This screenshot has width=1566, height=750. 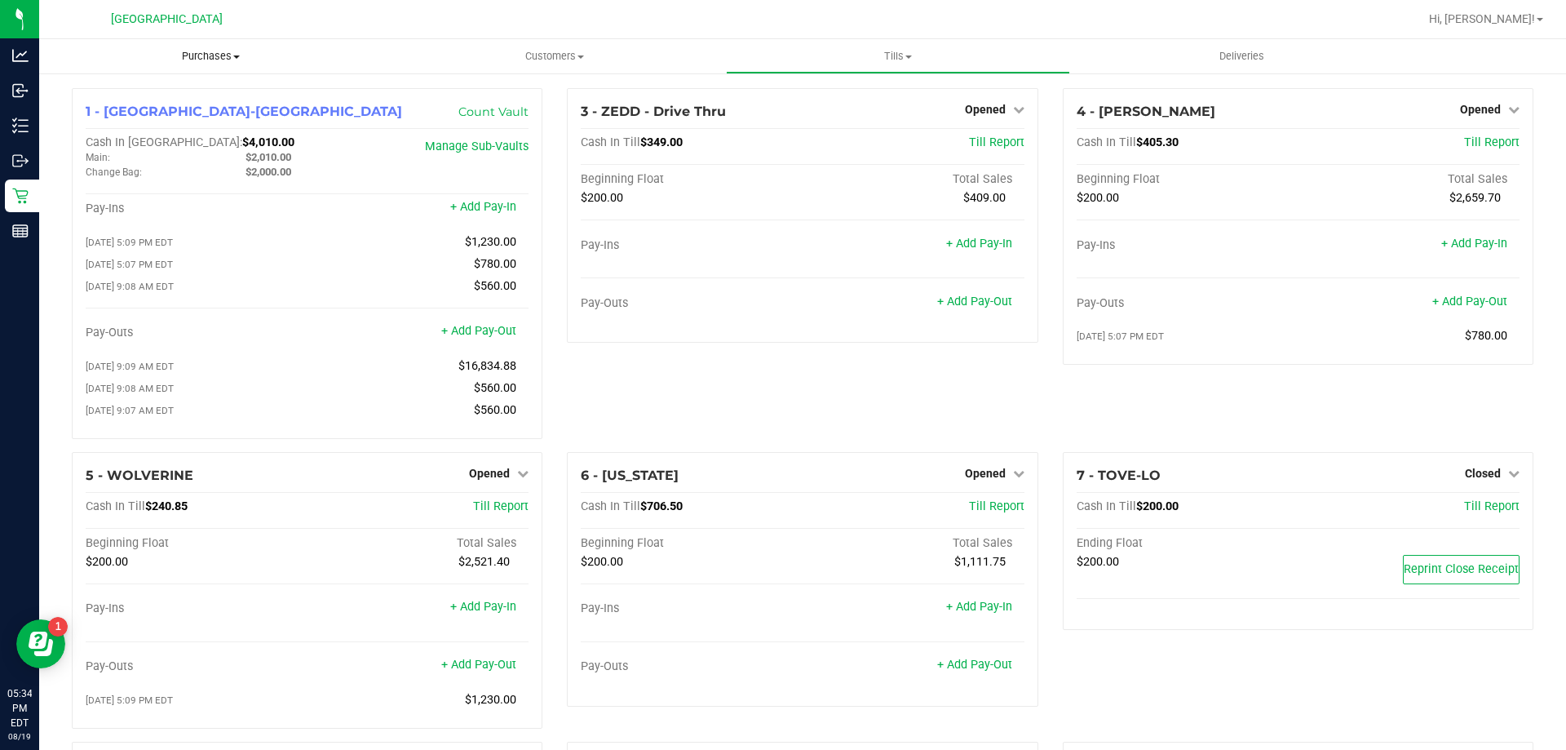 I want to click on span: Deliveries, so click(x=1242, y=56).